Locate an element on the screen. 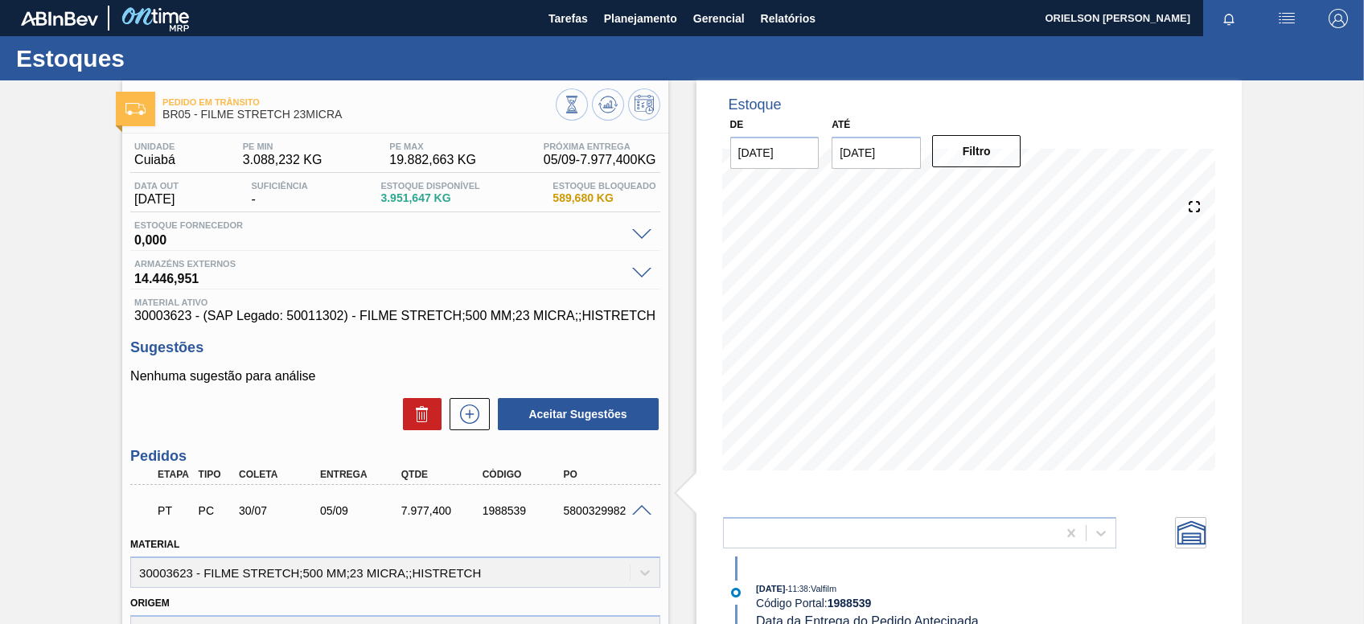  strong: 1988539 is located at coordinates (849, 603).